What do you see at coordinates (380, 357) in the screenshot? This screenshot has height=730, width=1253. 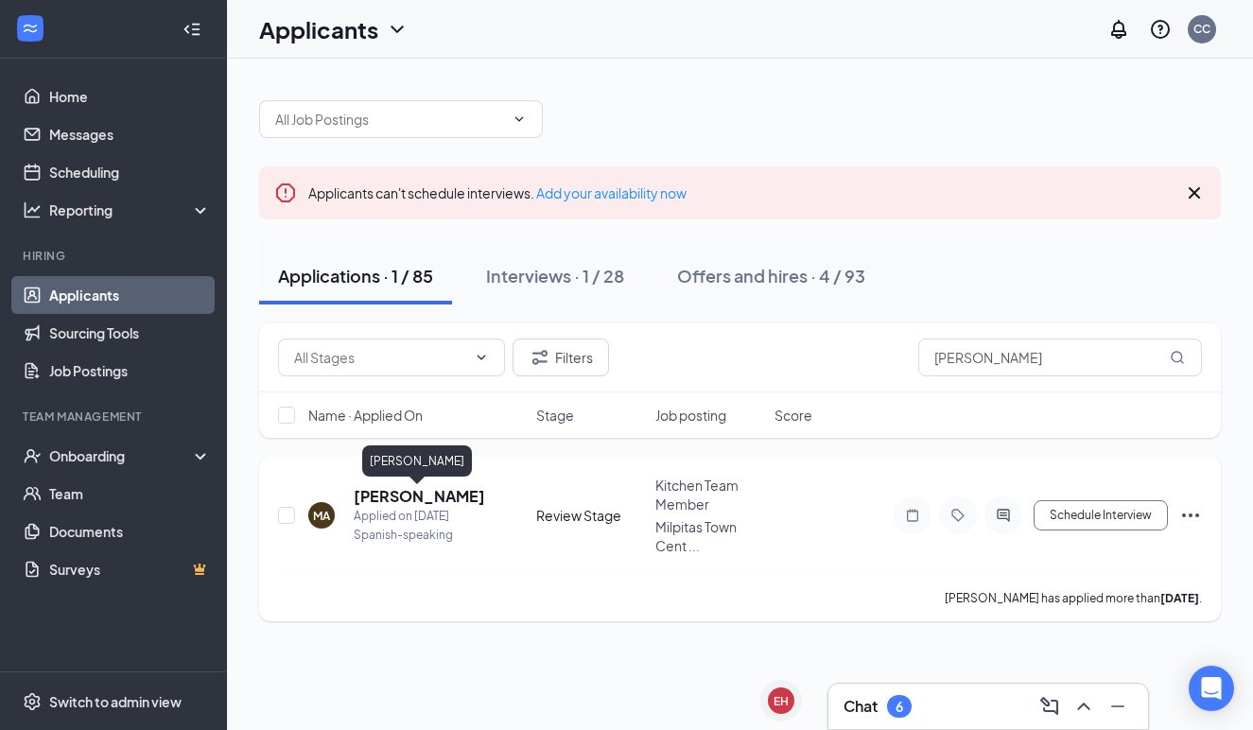 I see `input: All Stages` at bounding box center [380, 357].